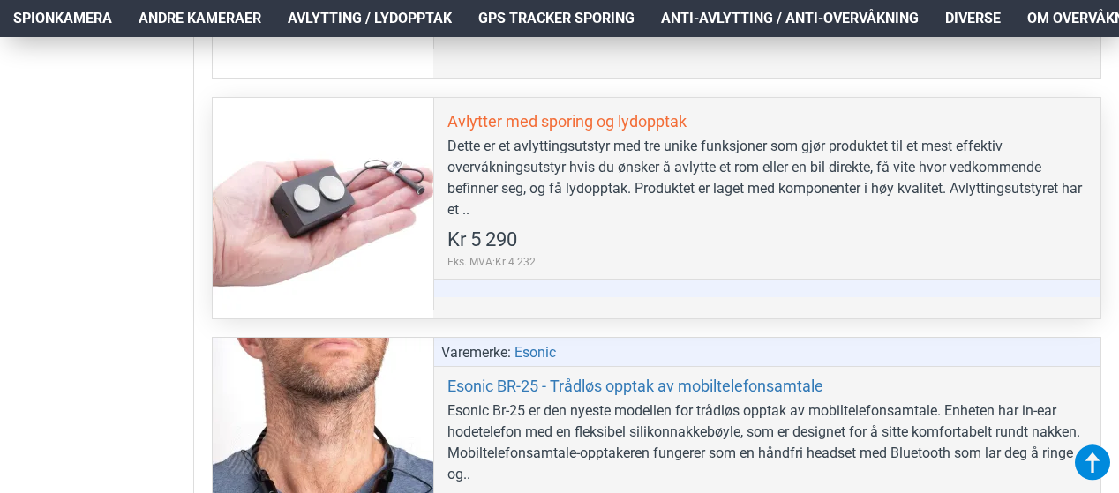  I want to click on span: Spionkamera, so click(63, 19).